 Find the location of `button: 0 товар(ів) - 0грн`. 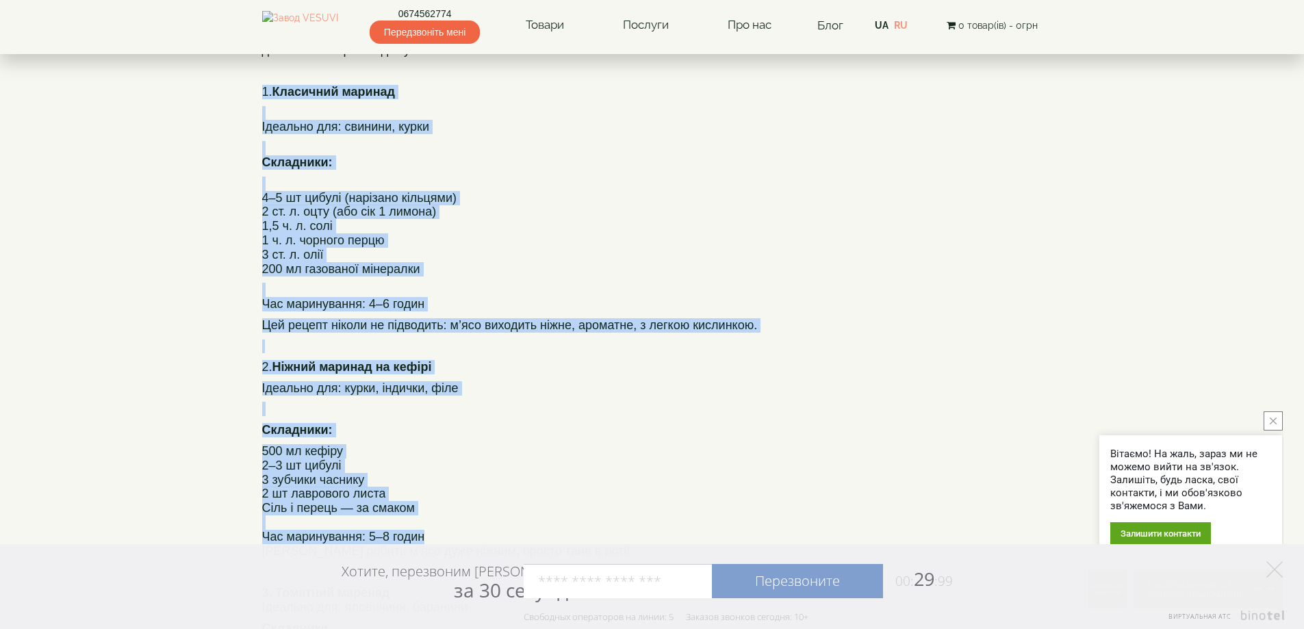

button: 0 товар(ів) - 0грн is located at coordinates (992, 25).